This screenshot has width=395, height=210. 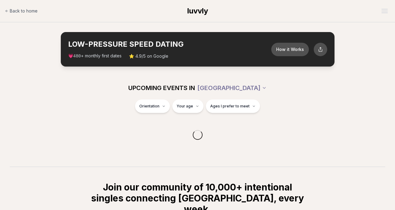 I want to click on span: 💗 + monthly first dates, so click(x=95, y=56).